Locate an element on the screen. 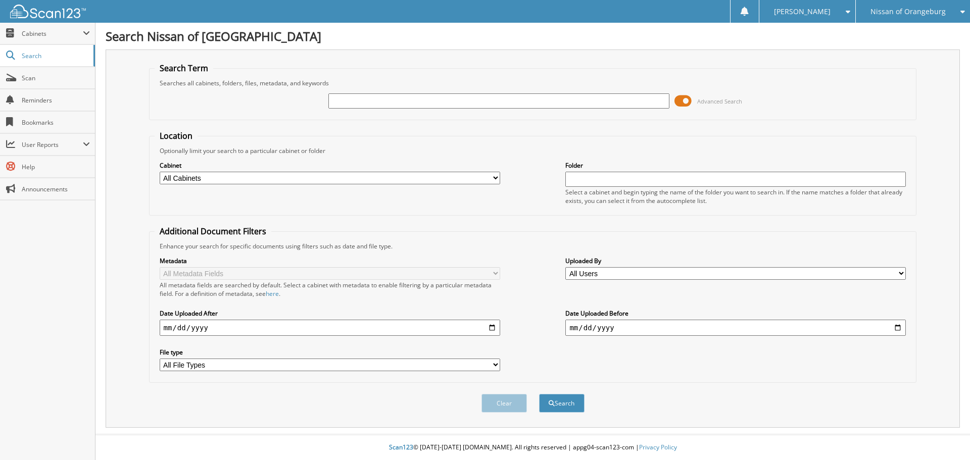 The image size is (970, 460). button: Search is located at coordinates (562, 403).